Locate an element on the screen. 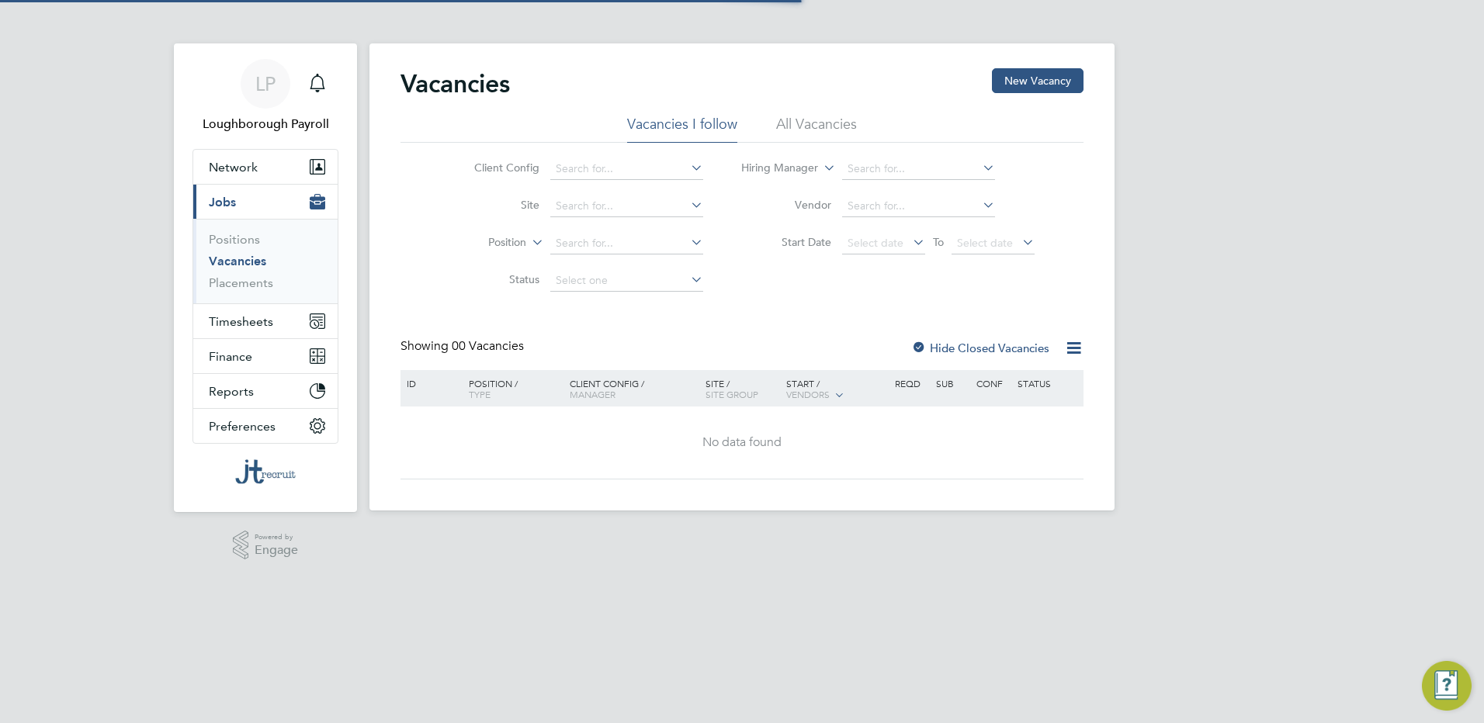  div: Position / is located at coordinates (511, 389).